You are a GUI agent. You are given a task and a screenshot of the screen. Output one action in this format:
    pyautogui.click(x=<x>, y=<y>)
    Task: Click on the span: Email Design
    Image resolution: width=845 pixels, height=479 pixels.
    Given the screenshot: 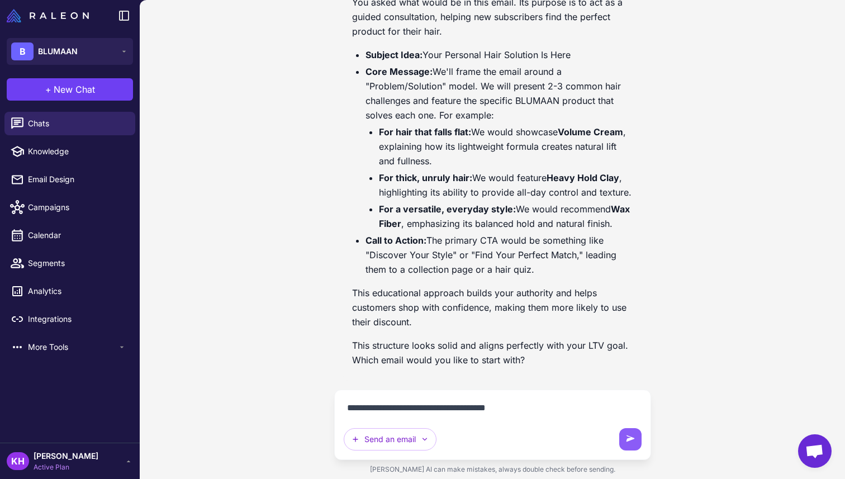 What is the action you would take?
    pyautogui.click(x=77, y=179)
    